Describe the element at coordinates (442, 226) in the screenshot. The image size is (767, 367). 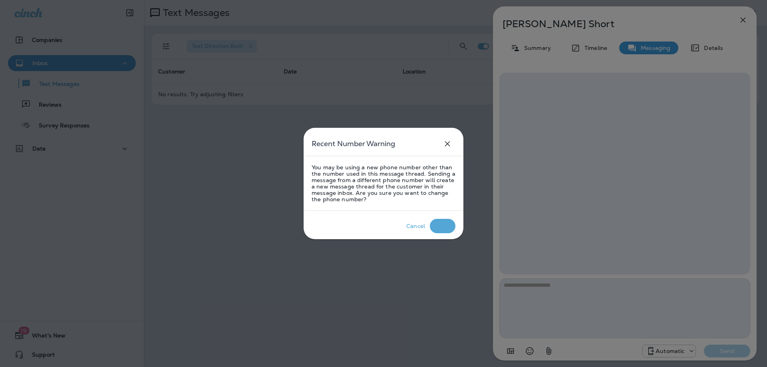
I see `div: Okay` at that location.